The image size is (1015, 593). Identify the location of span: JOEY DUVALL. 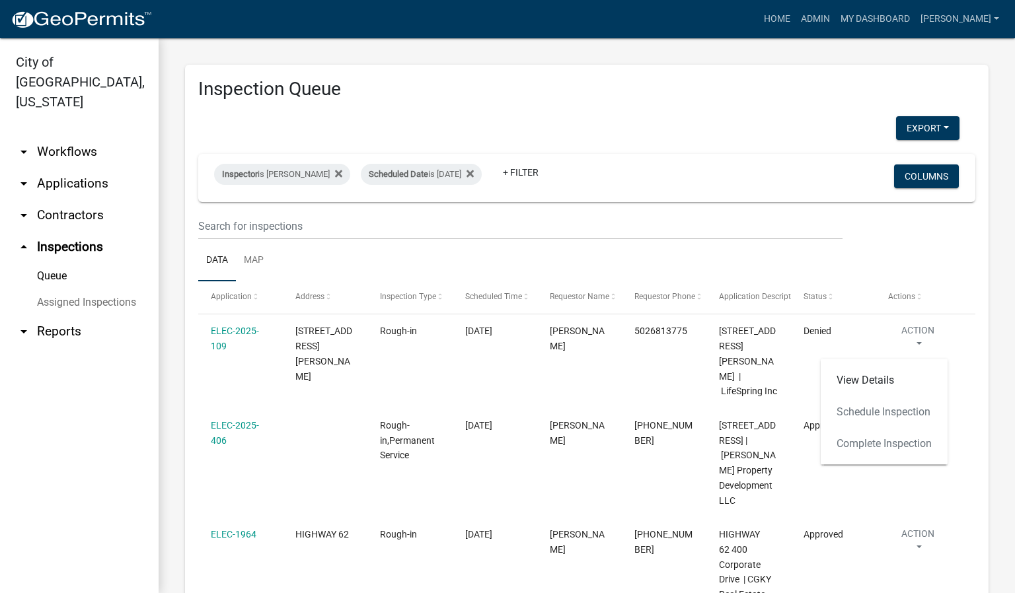
(577, 338).